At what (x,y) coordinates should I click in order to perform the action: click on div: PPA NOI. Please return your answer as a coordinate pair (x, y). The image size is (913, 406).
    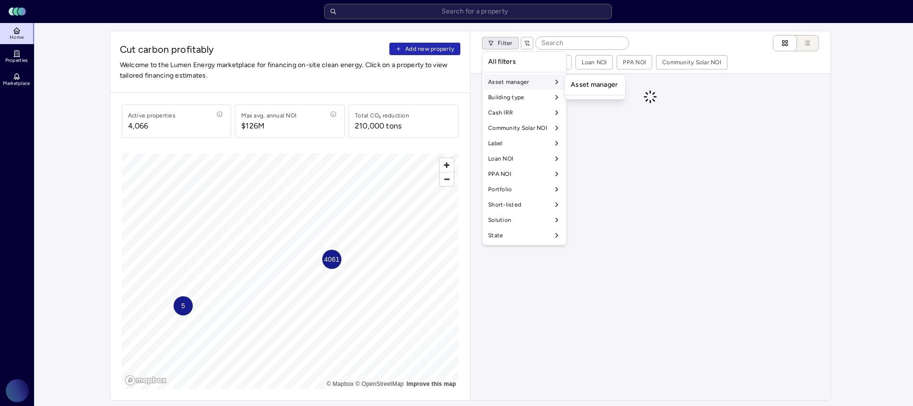
    Looking at the image, I should click on (524, 174).